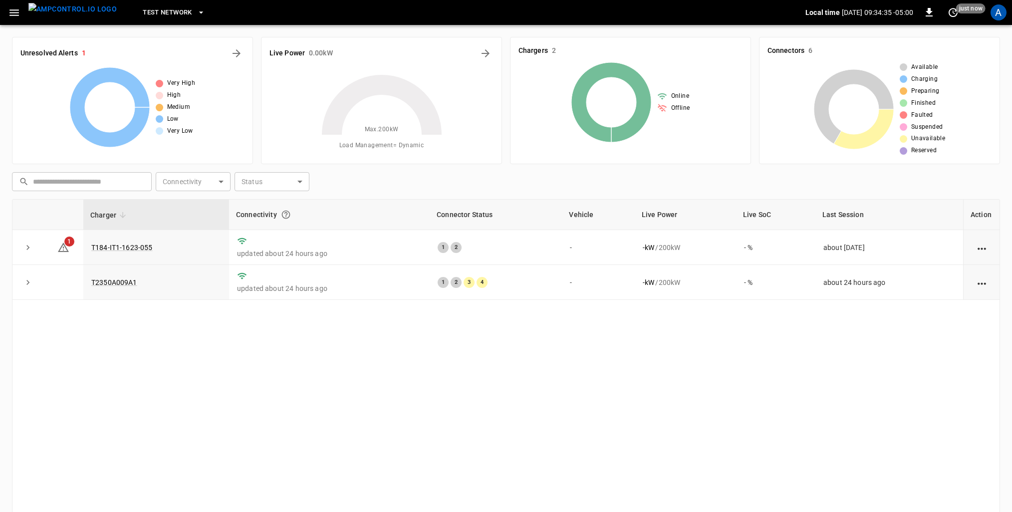  Describe the element at coordinates (174, 95) in the screenshot. I see `span: High` at that location.